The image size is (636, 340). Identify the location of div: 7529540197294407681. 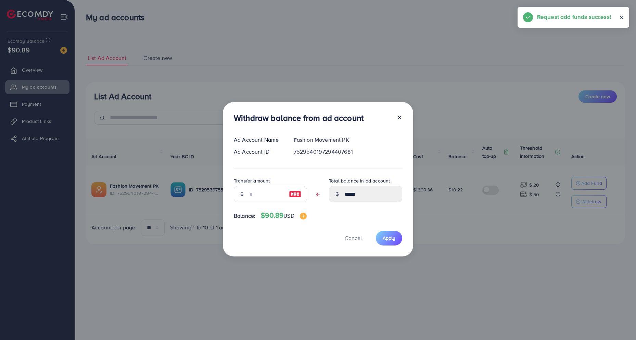
(348, 152).